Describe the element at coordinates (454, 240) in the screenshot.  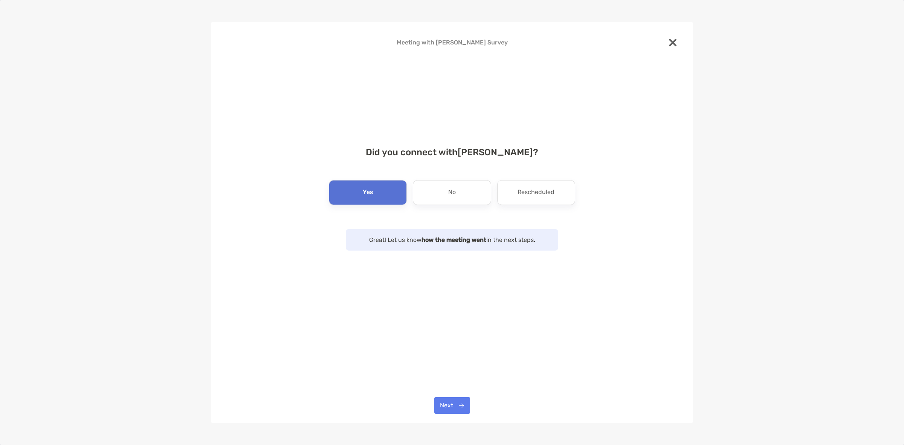
I see `strong: how the meeting went` at that location.